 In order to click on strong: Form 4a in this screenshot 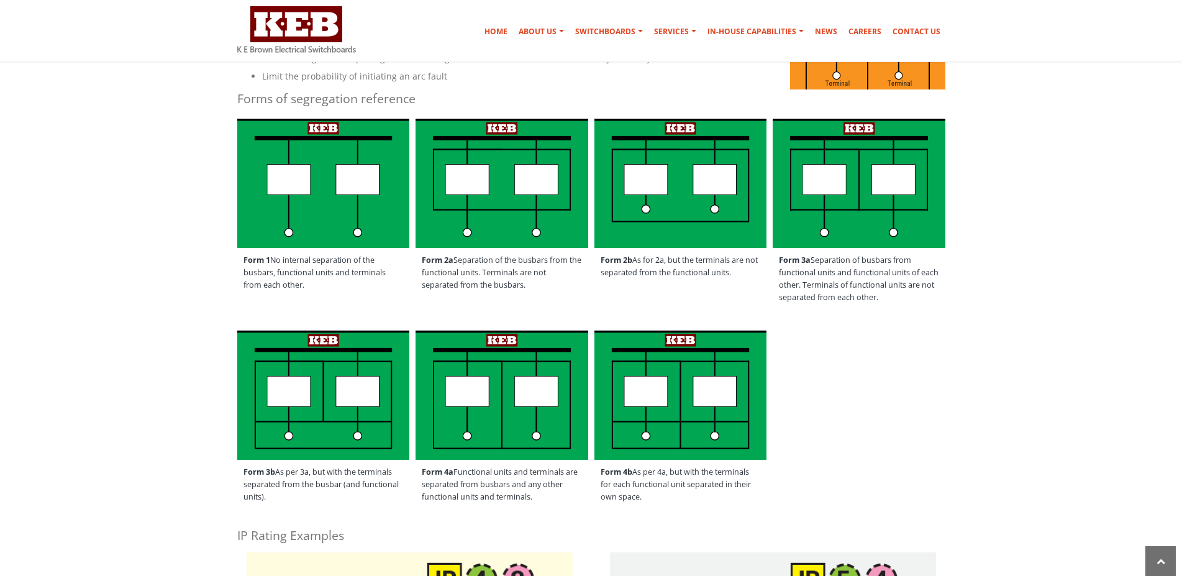, I will do `click(437, 472)`.